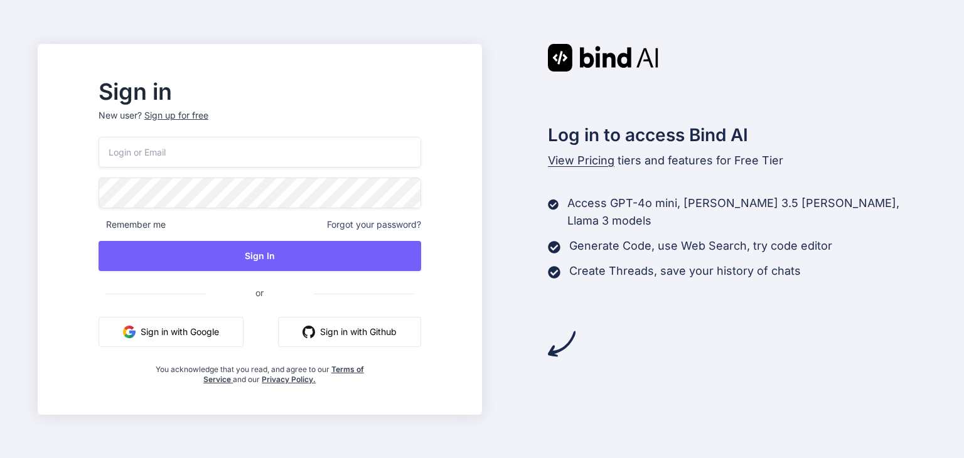 Image resolution: width=964 pixels, height=458 pixels. What do you see at coordinates (349, 332) in the screenshot?
I see `button: Sign in with Github` at bounding box center [349, 332].